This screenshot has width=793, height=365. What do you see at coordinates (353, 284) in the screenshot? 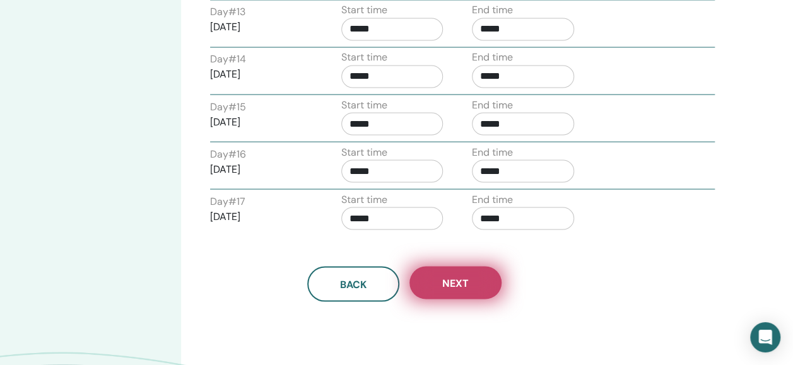
I see `button: Back` at bounding box center [353, 284].